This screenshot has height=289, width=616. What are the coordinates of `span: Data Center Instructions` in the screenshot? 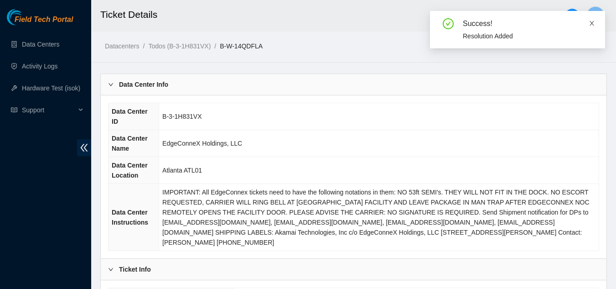 It's located at (130, 217).